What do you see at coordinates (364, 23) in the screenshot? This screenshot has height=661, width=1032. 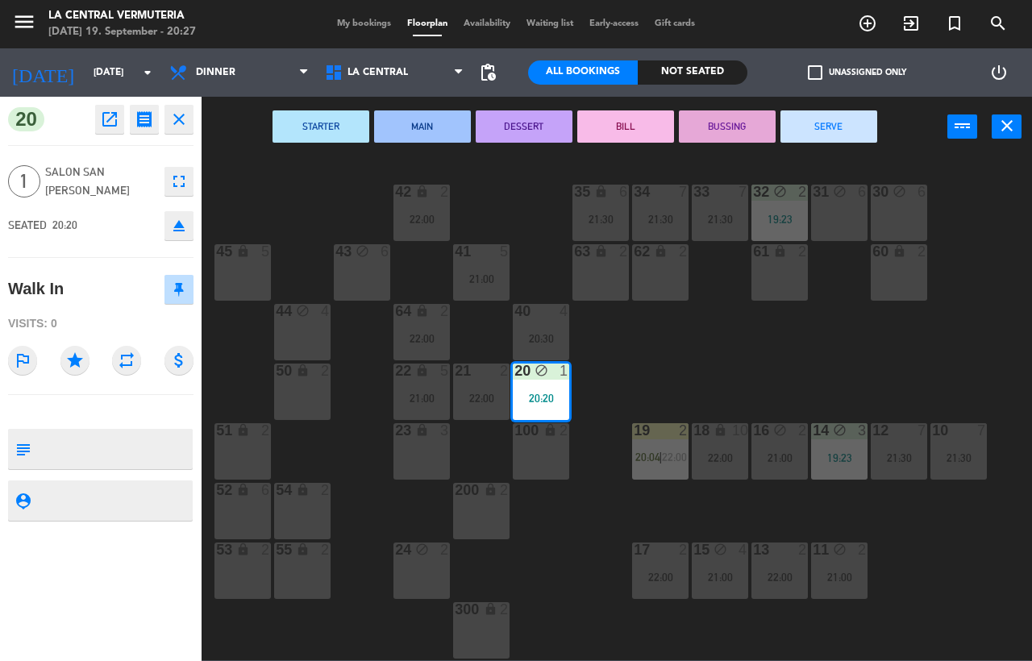 I see `span: My bookings` at bounding box center [364, 23].